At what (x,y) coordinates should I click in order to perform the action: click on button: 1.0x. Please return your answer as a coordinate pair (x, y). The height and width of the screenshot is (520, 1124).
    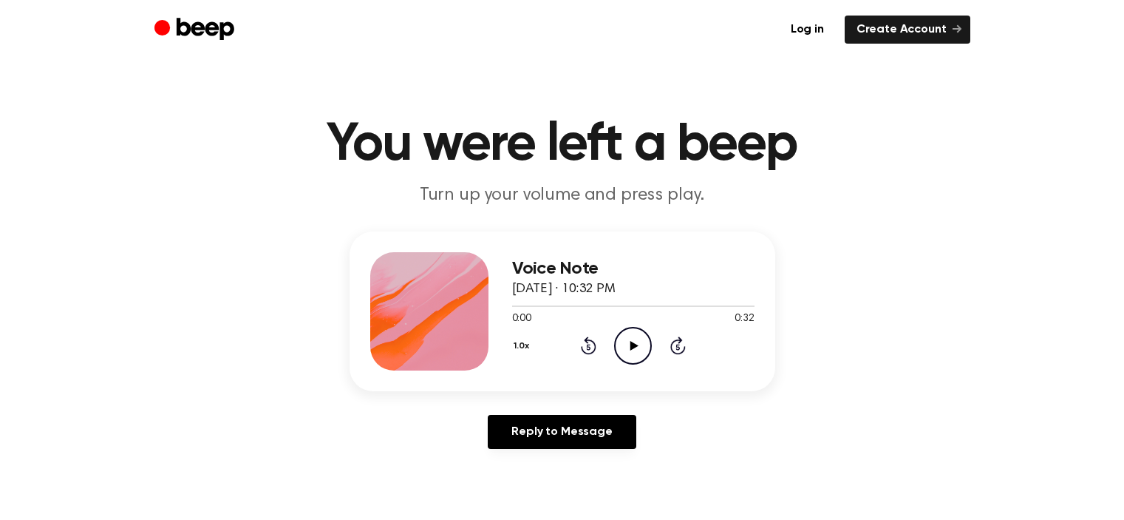
    Looking at the image, I should click on (523, 346).